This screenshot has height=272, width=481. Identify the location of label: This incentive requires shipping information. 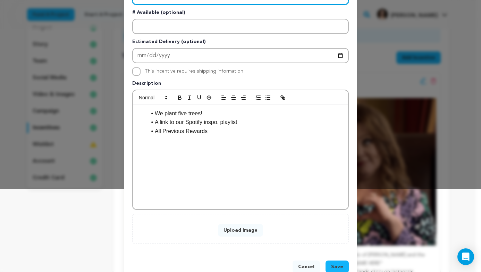
(194, 71).